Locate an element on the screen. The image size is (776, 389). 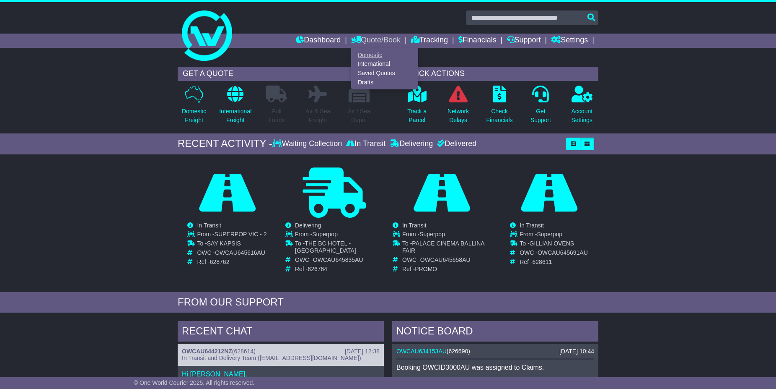
a: International is located at coordinates (385, 64).